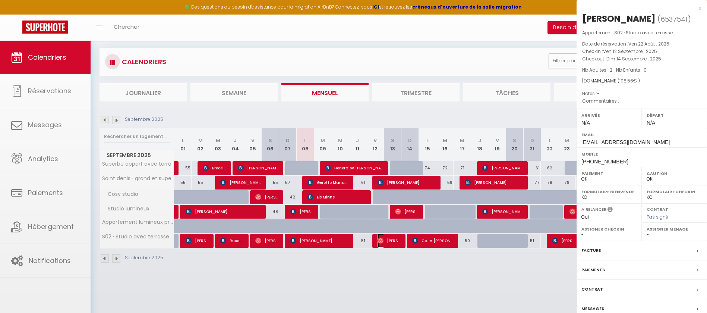  What do you see at coordinates (614, 70) in the screenshot?
I see `span: Nb Adultes : 2 -` at bounding box center [614, 70].